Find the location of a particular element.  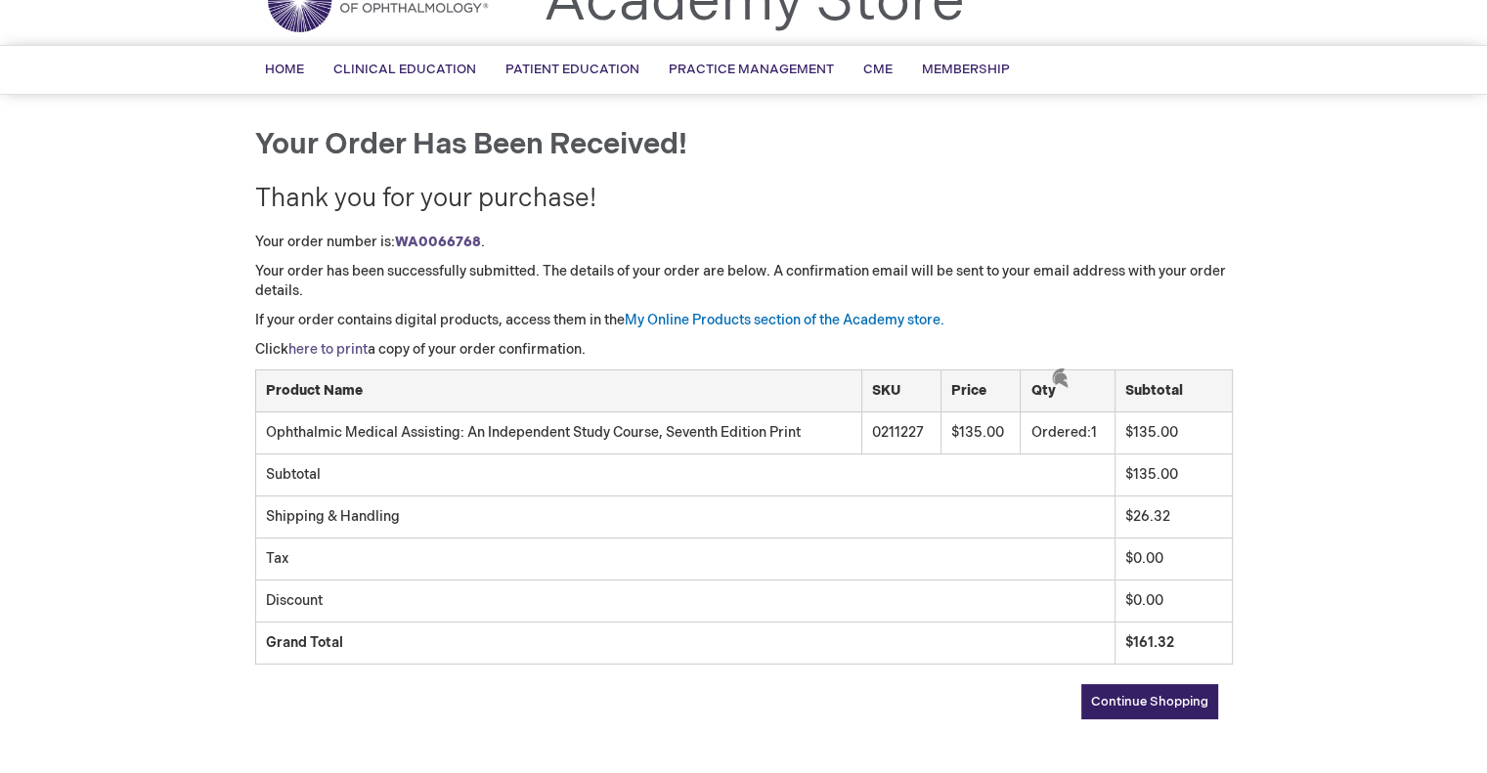

p: Click a copy of your order confirmation. is located at coordinates (744, 350).